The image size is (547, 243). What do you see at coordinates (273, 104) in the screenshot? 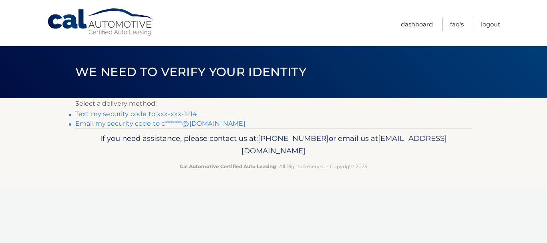
I see `p: Select a delivery method:` at bounding box center [273, 104].